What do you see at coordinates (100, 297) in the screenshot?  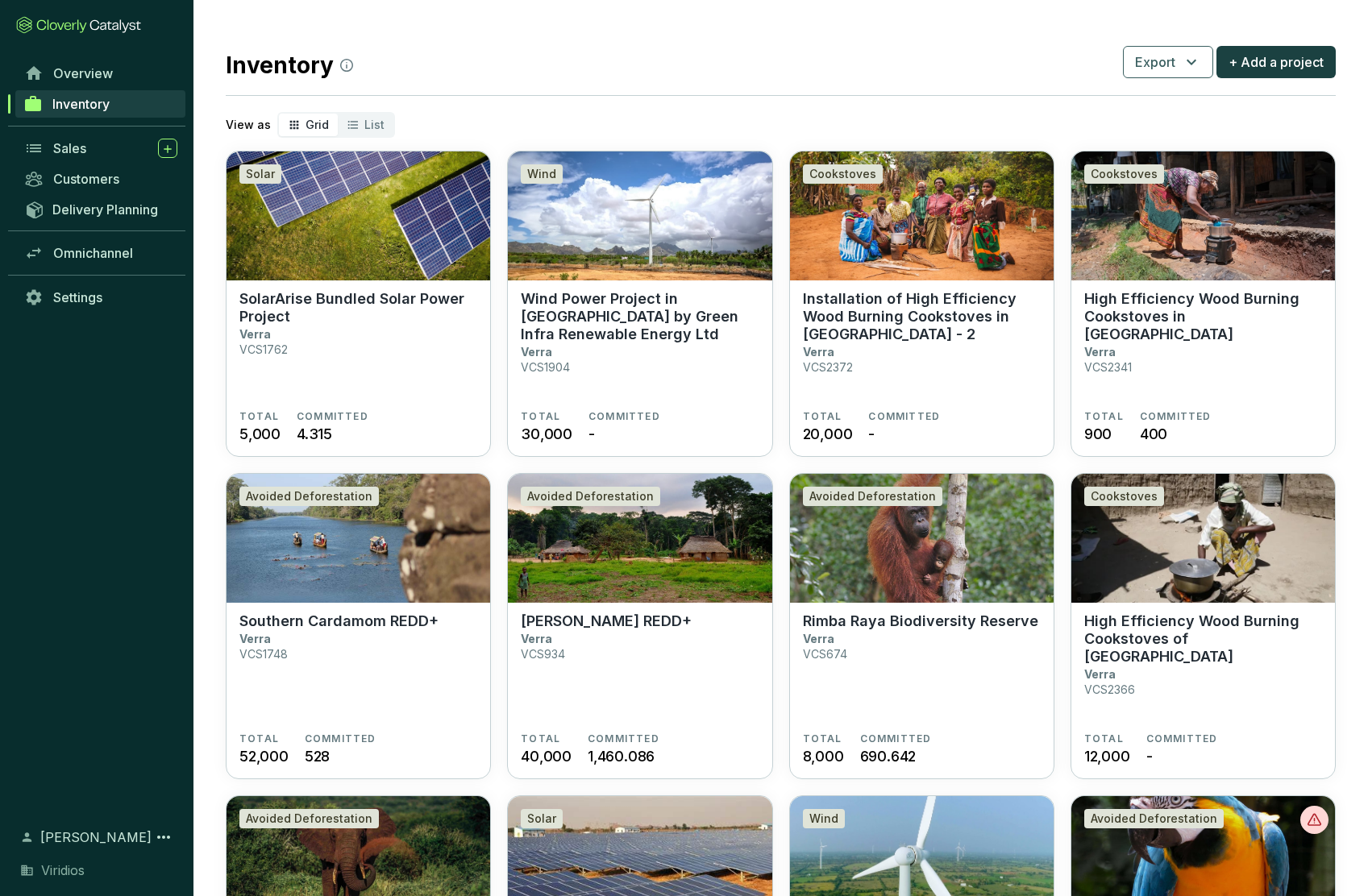 I see `a: Settings` at bounding box center [100, 297].